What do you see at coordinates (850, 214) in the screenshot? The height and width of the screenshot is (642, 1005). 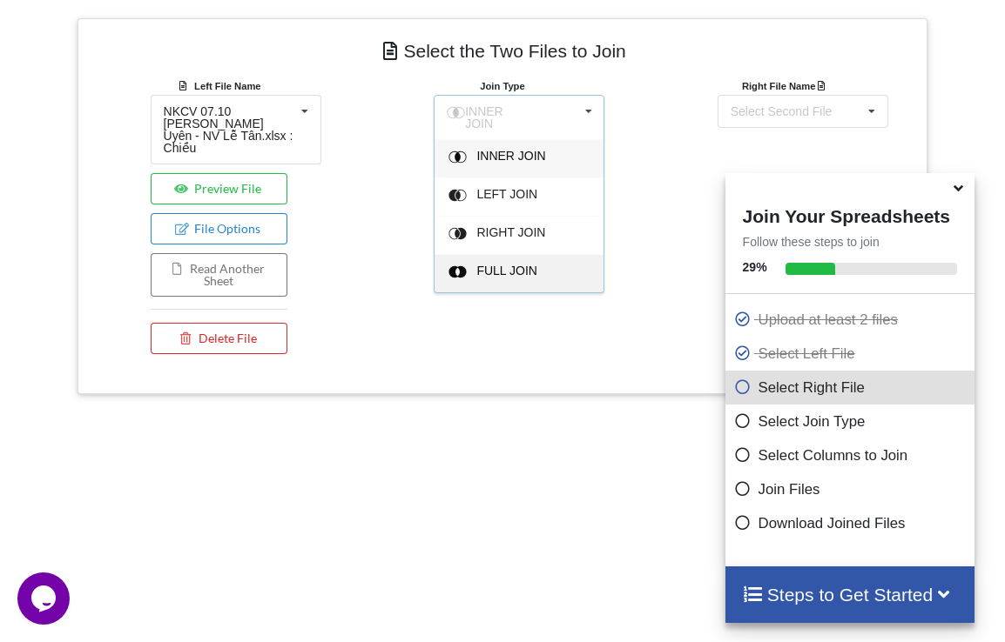 I see `h4: Join Your Spreadsheets` at bounding box center [850, 214].